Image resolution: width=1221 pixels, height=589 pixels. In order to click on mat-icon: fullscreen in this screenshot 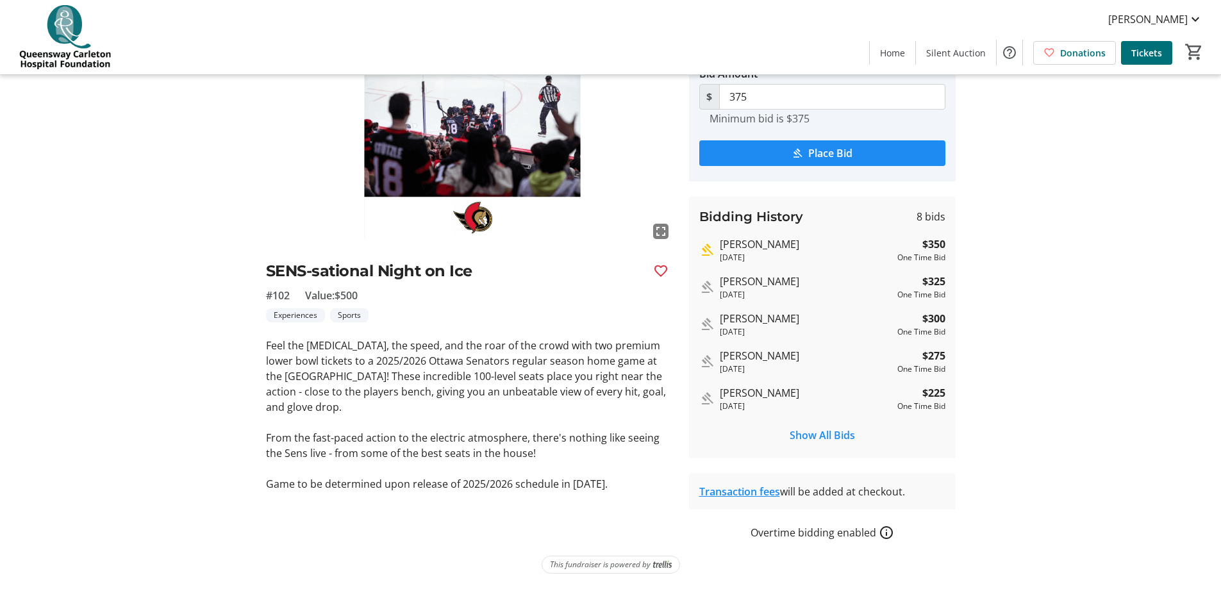, I will do `click(661, 231)`.